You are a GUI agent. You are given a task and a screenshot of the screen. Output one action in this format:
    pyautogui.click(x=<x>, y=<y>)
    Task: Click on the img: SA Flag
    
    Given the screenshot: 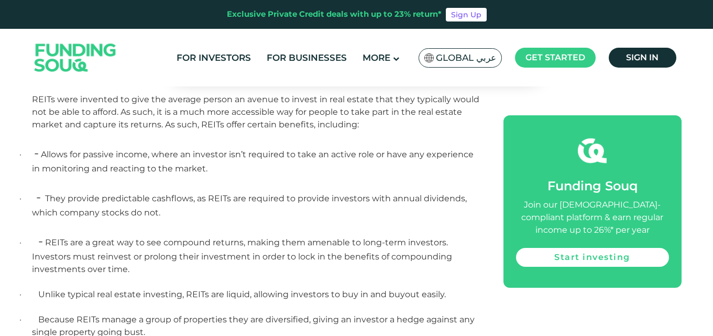 What is the action you would take?
    pyautogui.click(x=429, y=58)
    